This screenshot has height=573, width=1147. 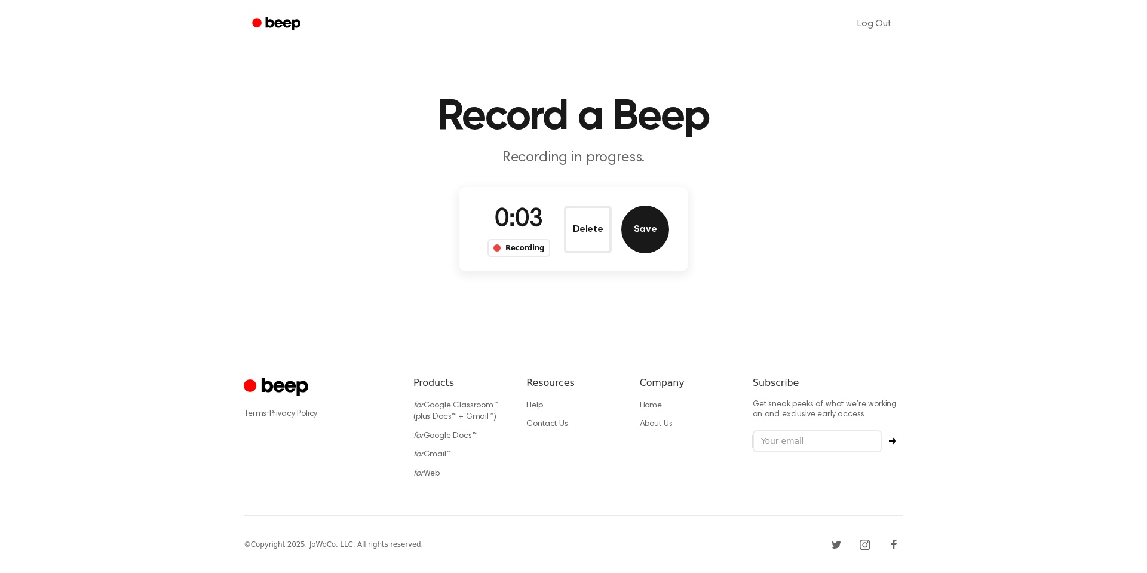 What do you see at coordinates (546, 424) in the screenshot?
I see `a: Contact Us` at bounding box center [546, 424].